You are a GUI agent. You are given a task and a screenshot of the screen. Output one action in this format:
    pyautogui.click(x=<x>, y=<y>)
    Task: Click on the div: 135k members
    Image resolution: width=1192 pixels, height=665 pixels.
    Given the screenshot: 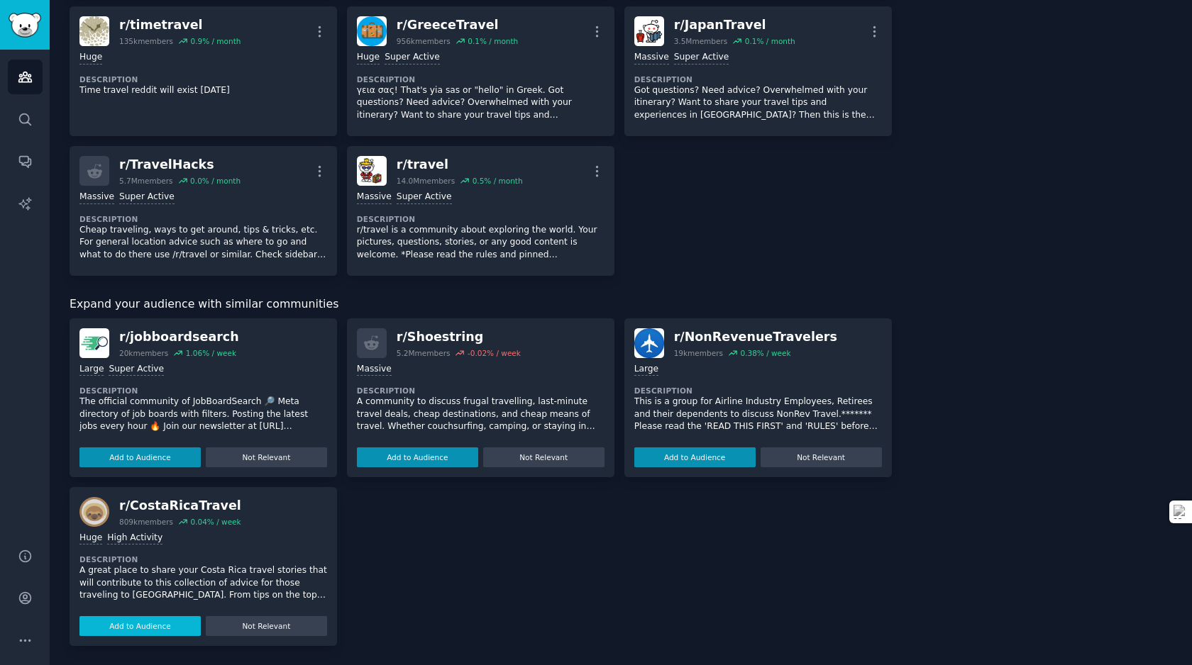 What is the action you would take?
    pyautogui.click(x=146, y=41)
    